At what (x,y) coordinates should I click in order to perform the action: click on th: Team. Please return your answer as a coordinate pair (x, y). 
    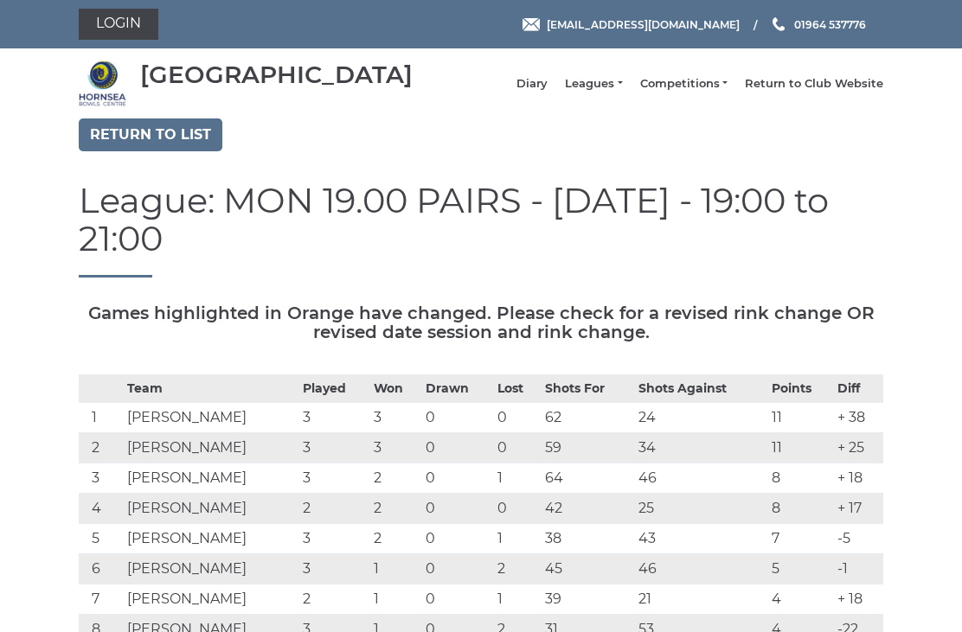
    Looking at the image, I should click on (210, 389).